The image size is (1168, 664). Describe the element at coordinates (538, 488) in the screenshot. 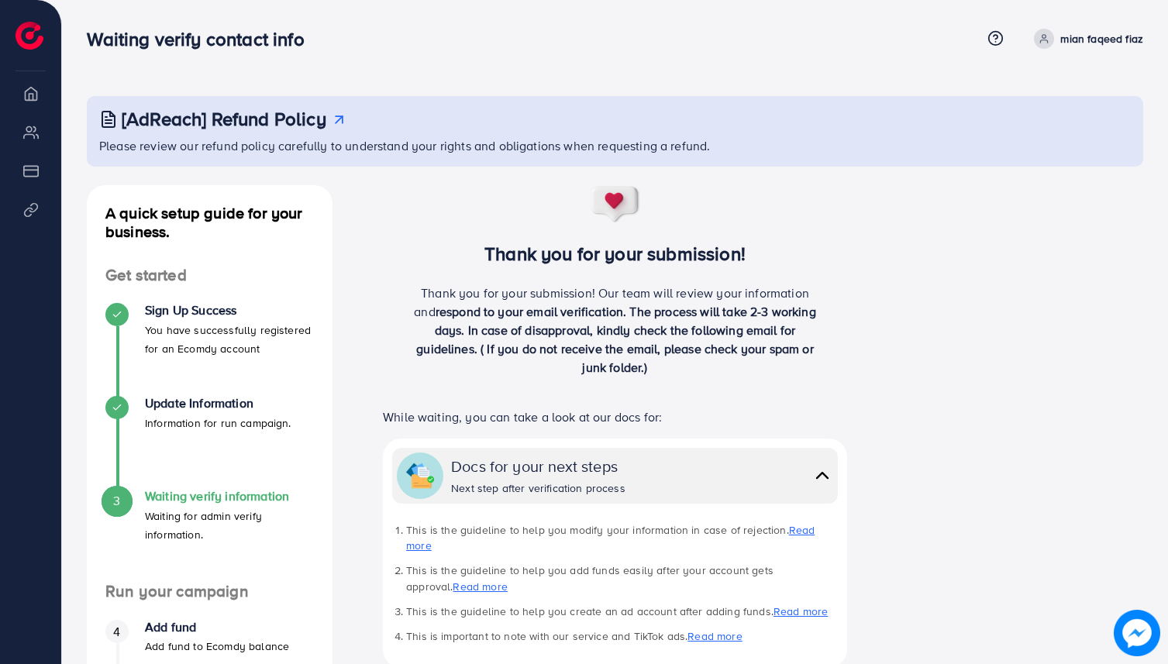

I see `div: Next step after verification process` at that location.